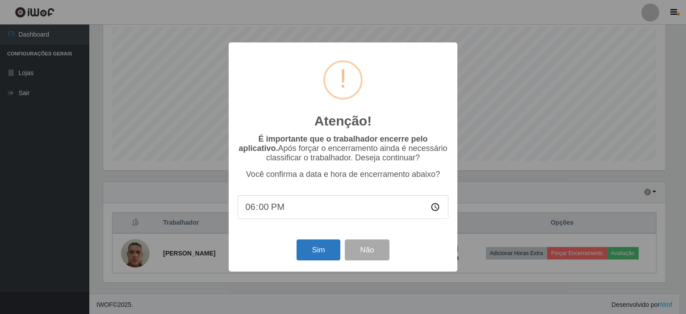 This screenshot has height=314, width=686. Describe the element at coordinates (367, 250) in the screenshot. I see `button: Não` at that location.